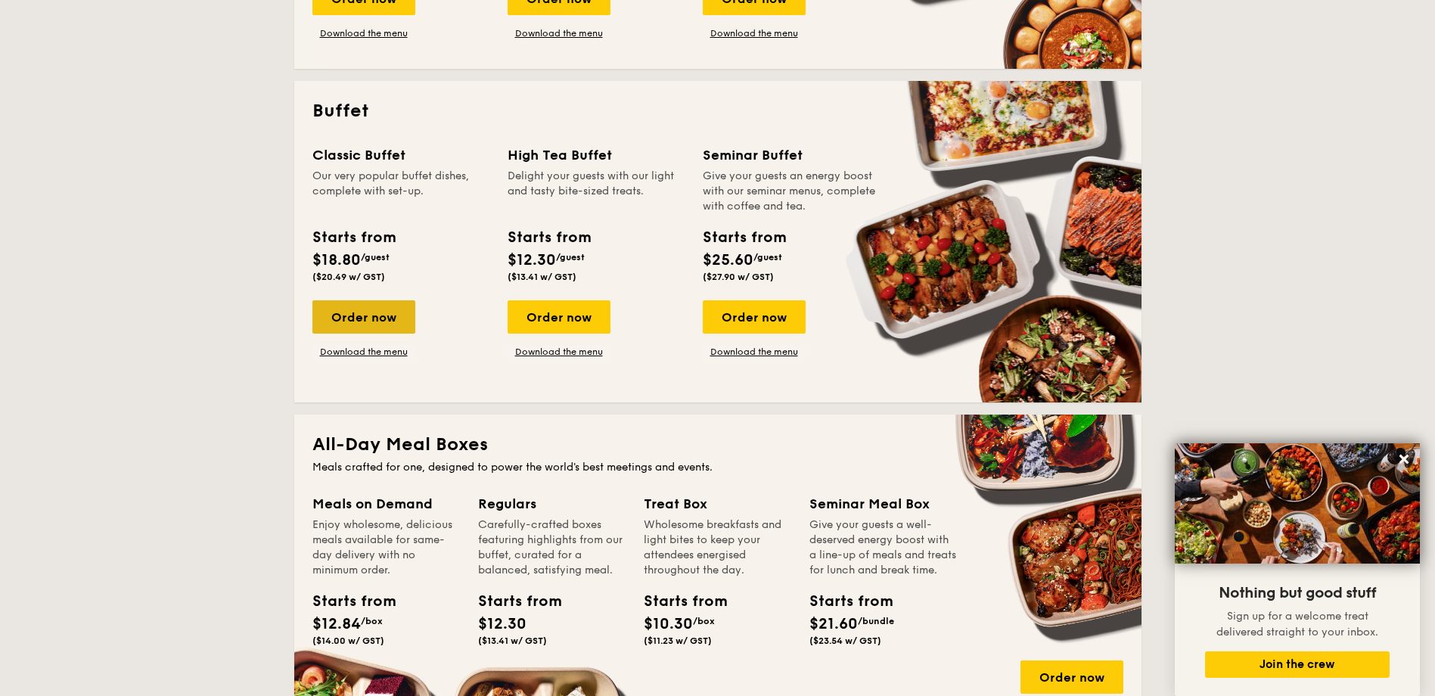 This screenshot has height=696, width=1435. What do you see at coordinates (596, 191) in the screenshot?
I see `div: Delight your guests with our light and tasty bite-sized treats.` at bounding box center [596, 191].